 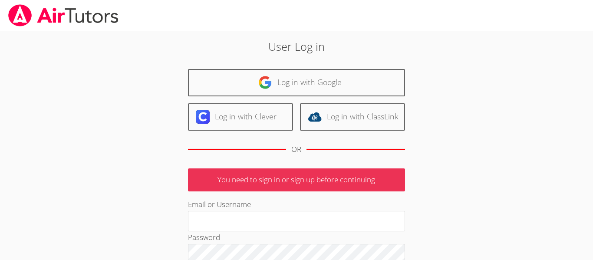 What do you see at coordinates (63, 15) in the screenshot?
I see `img: airtutors_banner-c4298cdbf04f3fff15de1276eac7730deb9818008684d7c2e4769d2f7ddbe033.png` at bounding box center [63, 15].